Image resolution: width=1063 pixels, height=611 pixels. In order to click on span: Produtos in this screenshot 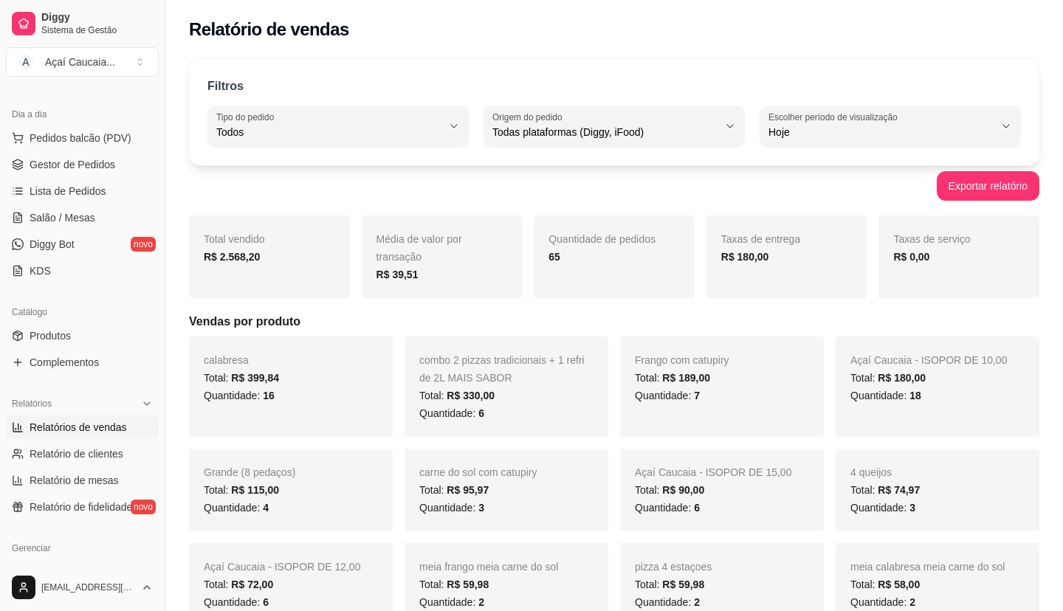, I will do `click(50, 336)`.